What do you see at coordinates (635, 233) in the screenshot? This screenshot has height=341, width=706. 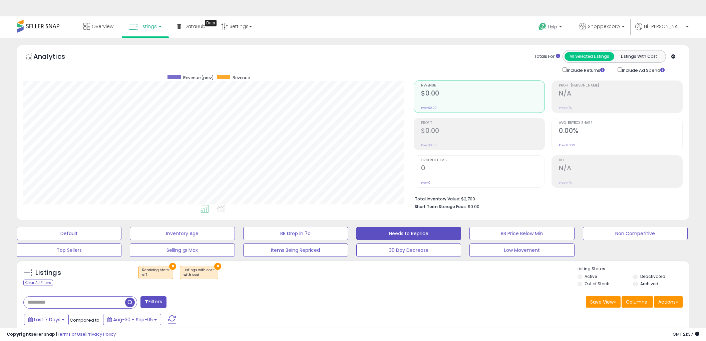 I see `button: Non Competitive` at bounding box center [635, 233].